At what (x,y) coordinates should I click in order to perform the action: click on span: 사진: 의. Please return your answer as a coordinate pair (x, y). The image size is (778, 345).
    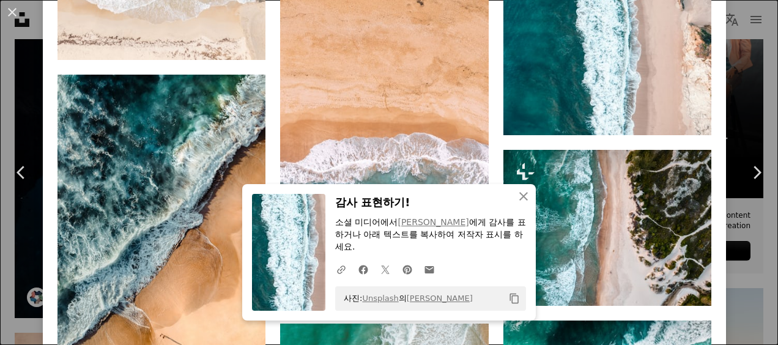
    Looking at the image, I should click on (405, 299).